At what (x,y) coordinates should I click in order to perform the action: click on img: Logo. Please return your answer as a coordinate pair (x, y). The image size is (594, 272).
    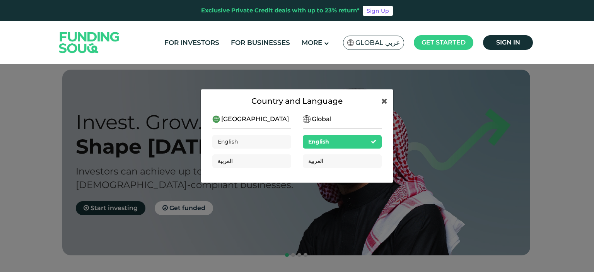
    Looking at the image, I should click on (89, 42).